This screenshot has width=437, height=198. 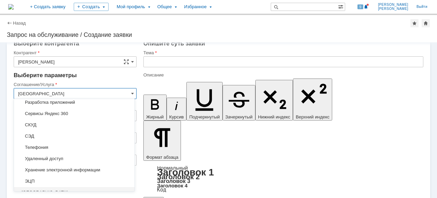 I want to click on span: Выберите параметры, so click(x=45, y=75).